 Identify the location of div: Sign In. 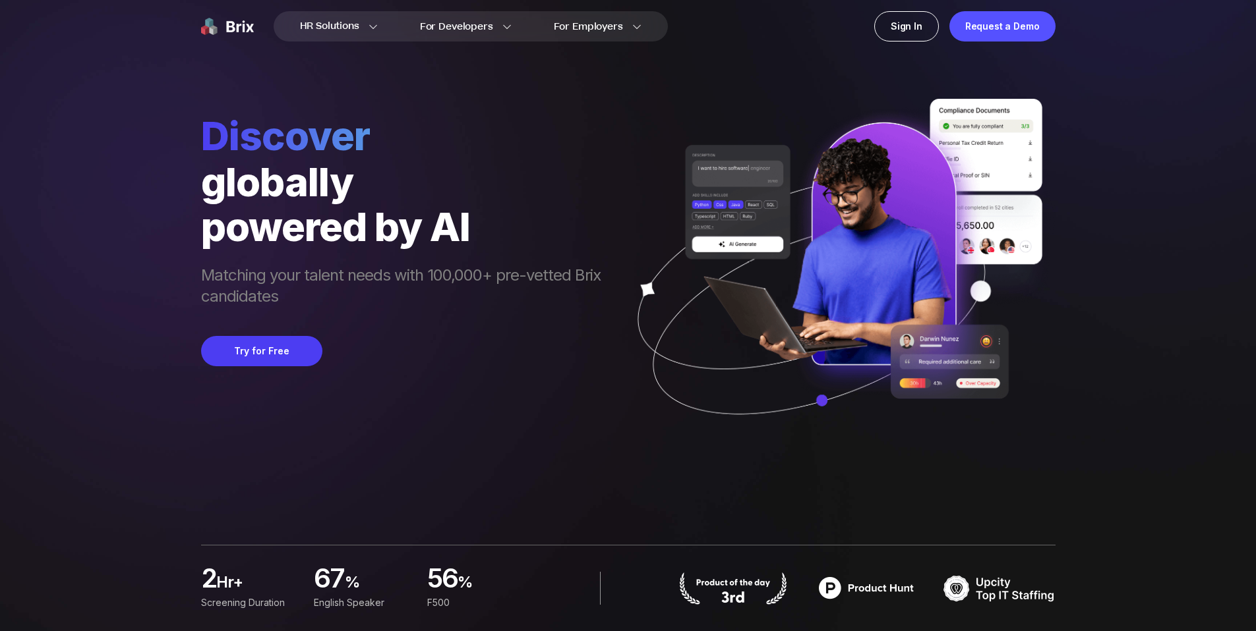
(906, 26).